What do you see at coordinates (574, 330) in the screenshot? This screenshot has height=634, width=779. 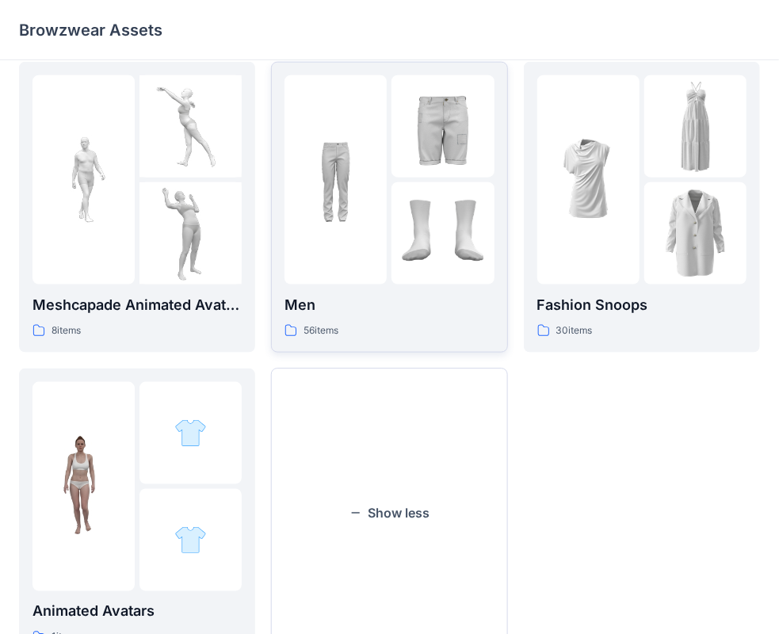 I see `p: 30 items` at bounding box center [574, 330].